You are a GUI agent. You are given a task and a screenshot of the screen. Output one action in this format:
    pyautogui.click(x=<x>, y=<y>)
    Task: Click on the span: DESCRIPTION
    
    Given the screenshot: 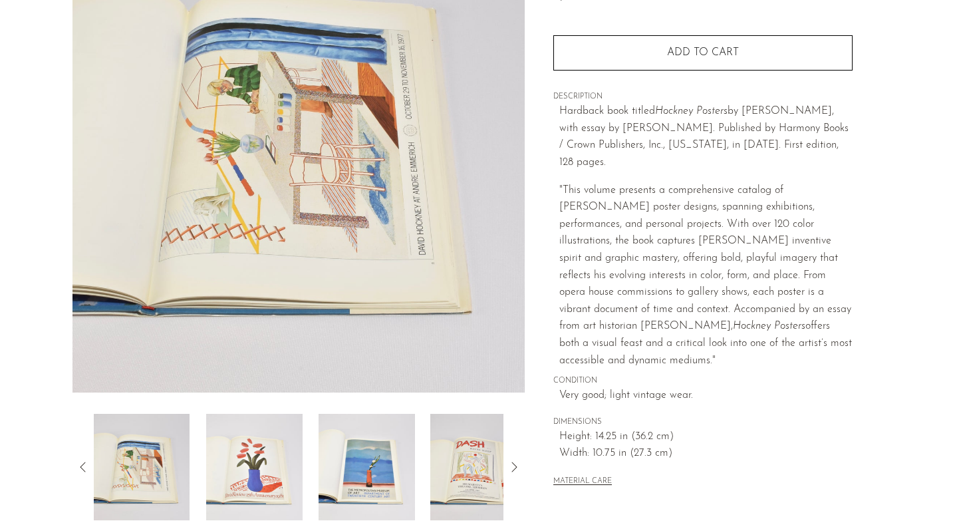 What is the action you would take?
    pyautogui.click(x=703, y=97)
    